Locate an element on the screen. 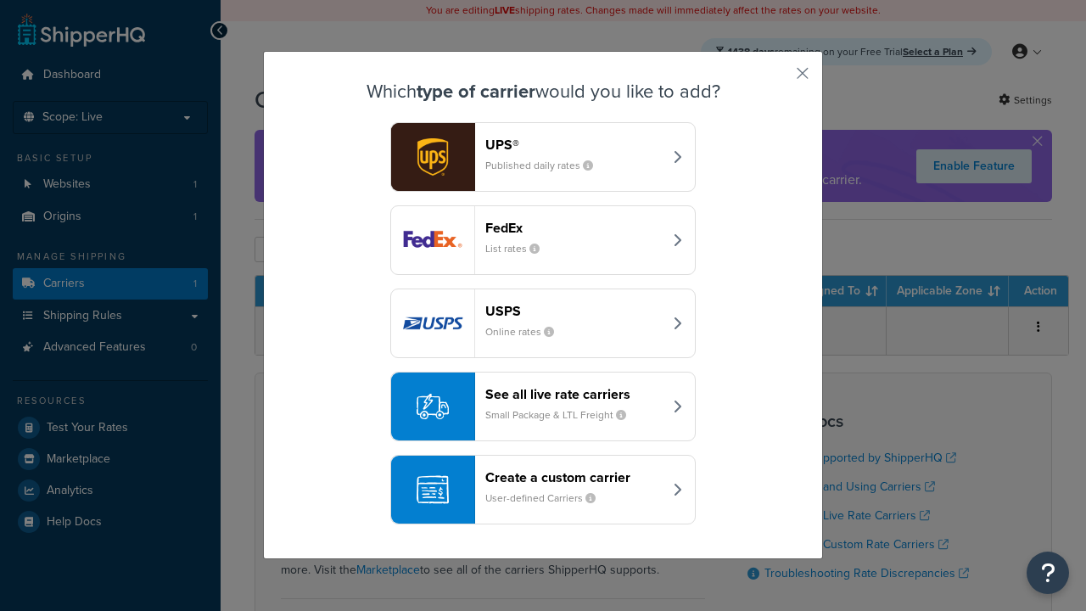 The width and height of the screenshot is (1086, 611). img: fedEx logo is located at coordinates (433, 240).